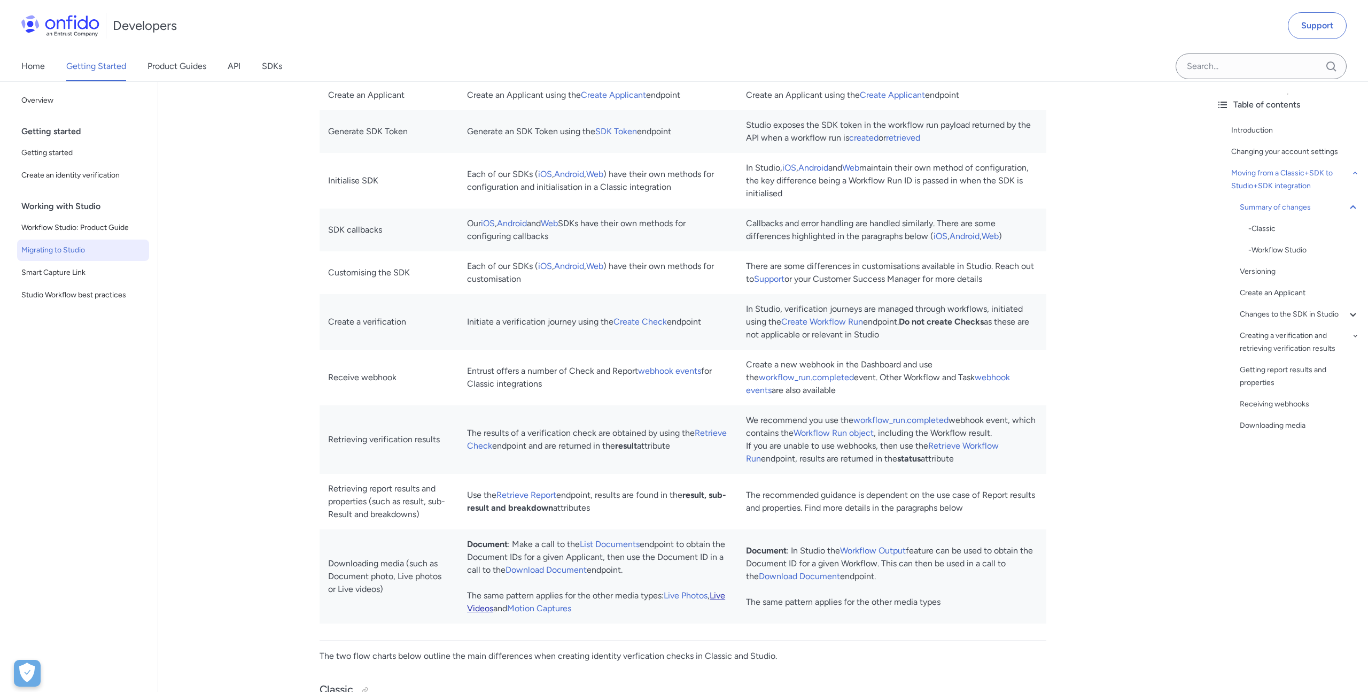  What do you see at coordinates (806, 377) in the screenshot?
I see `a: workflow_run.completed` at bounding box center [806, 377].